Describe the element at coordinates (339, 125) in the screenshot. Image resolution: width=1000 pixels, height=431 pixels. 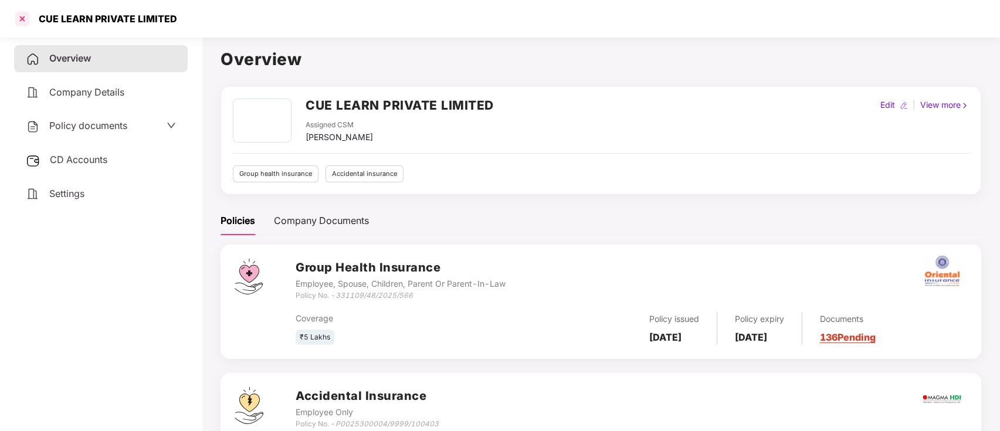
I see `div: Assigned CSM` at that location.